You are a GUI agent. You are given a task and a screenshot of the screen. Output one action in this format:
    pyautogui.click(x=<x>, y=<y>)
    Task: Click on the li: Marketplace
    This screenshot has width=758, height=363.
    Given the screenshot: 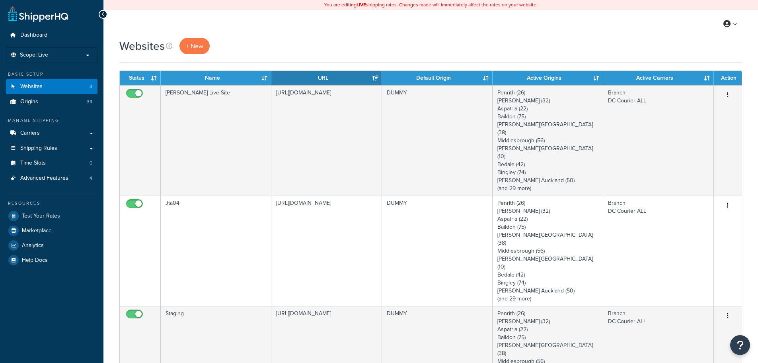 What is the action you would take?
    pyautogui.click(x=52, y=231)
    